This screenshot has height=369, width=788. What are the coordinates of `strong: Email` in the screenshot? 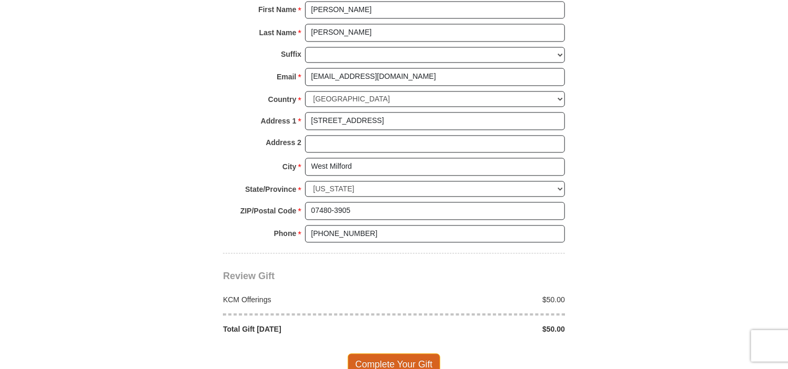 It's located at (286, 77).